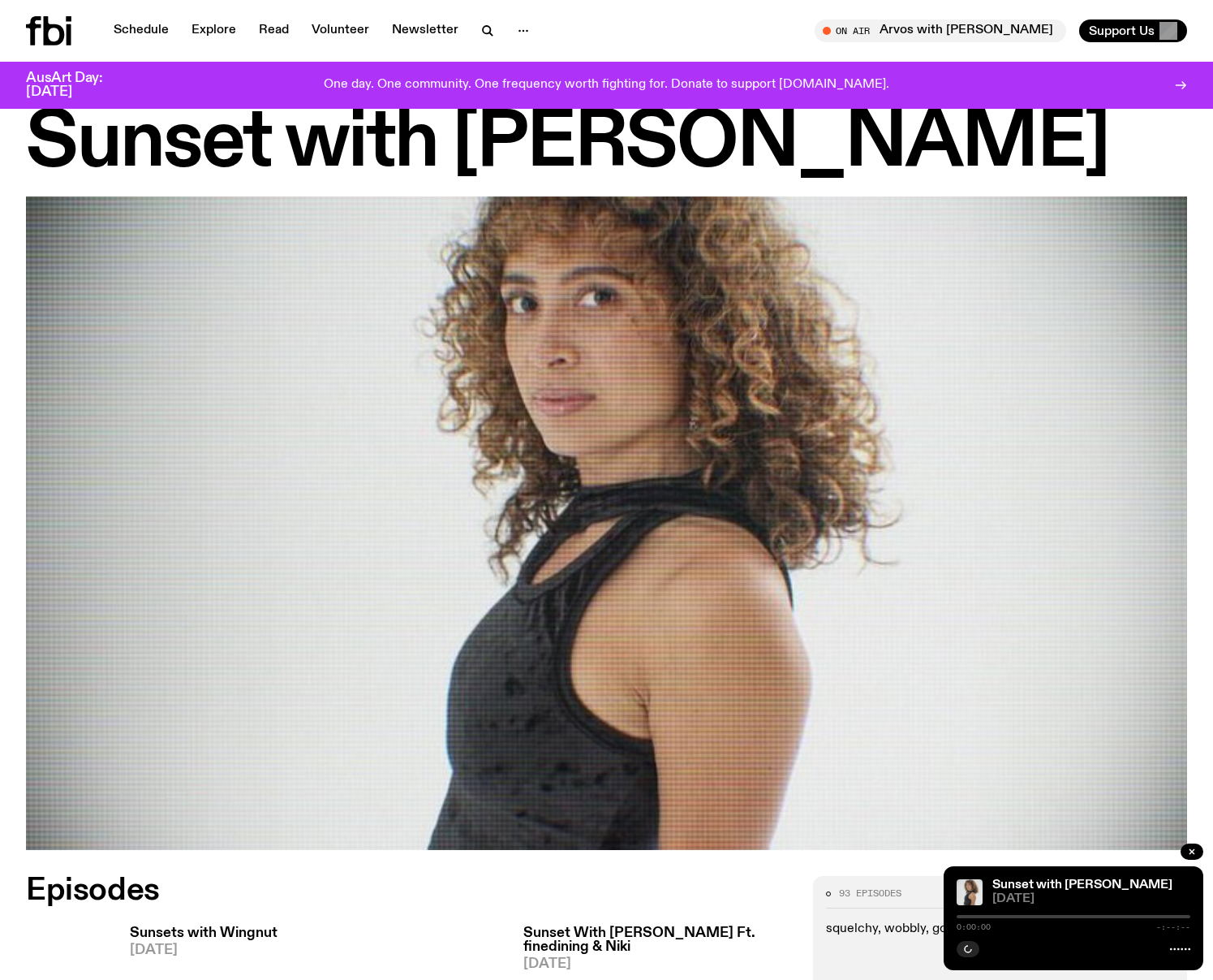 The width and height of the screenshot is (1213, 980). I want to click on a: Newsletter, so click(425, 31).